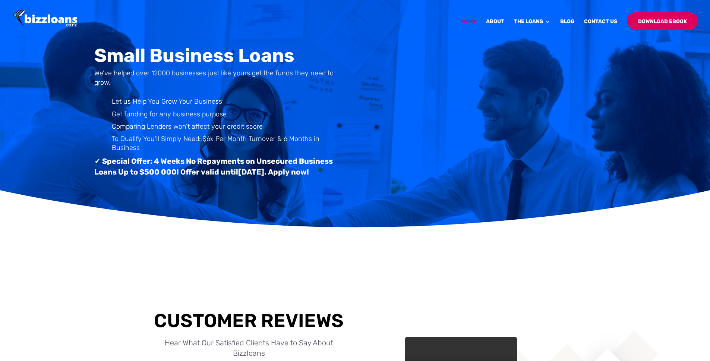  Describe the element at coordinates (568, 28) in the screenshot. I see `a: Blog` at that location.